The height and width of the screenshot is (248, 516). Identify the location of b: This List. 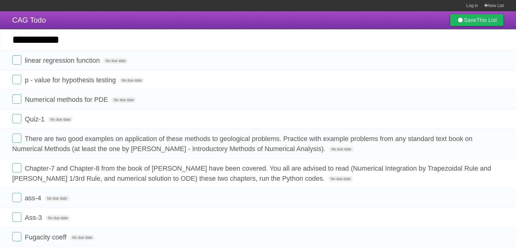
(487, 20).